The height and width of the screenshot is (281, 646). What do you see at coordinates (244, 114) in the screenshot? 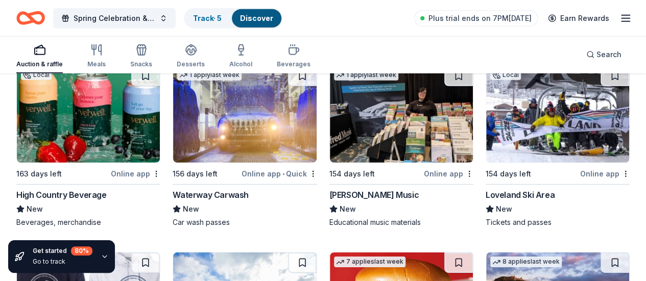
I see `img: Image for Waterway Carwash` at bounding box center [244, 114].